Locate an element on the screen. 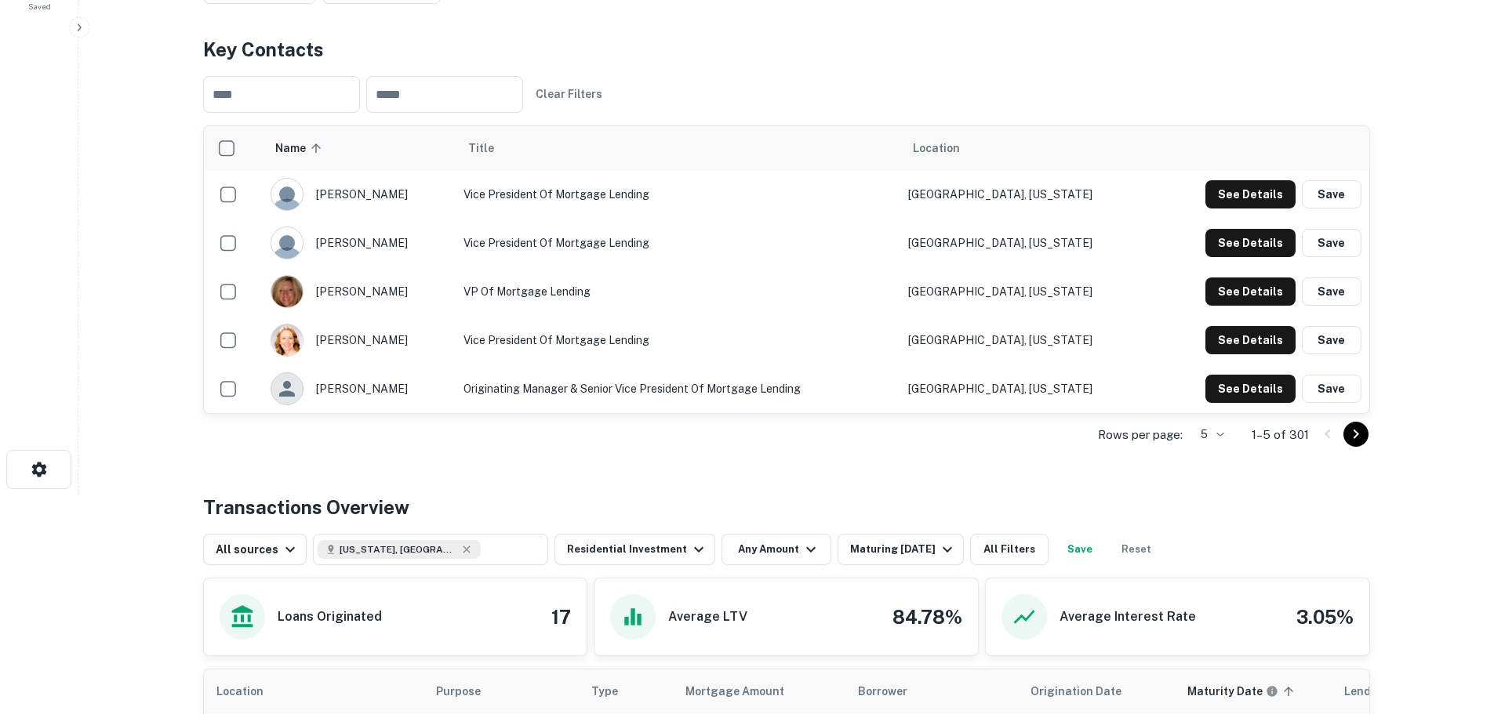 The width and height of the screenshot is (1494, 714). div: 5 is located at coordinates (1208, 434).